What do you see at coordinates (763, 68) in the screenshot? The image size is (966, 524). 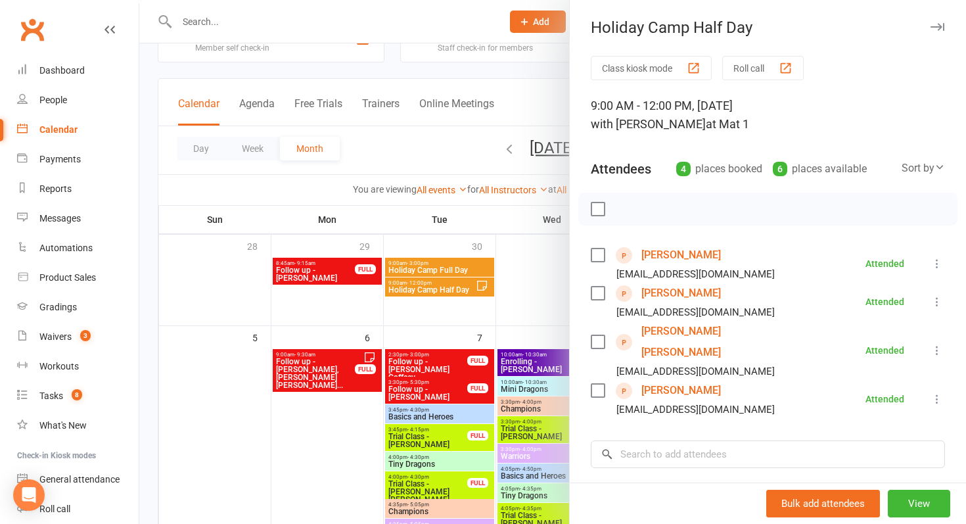 I see `button: Roll call` at bounding box center [763, 68].